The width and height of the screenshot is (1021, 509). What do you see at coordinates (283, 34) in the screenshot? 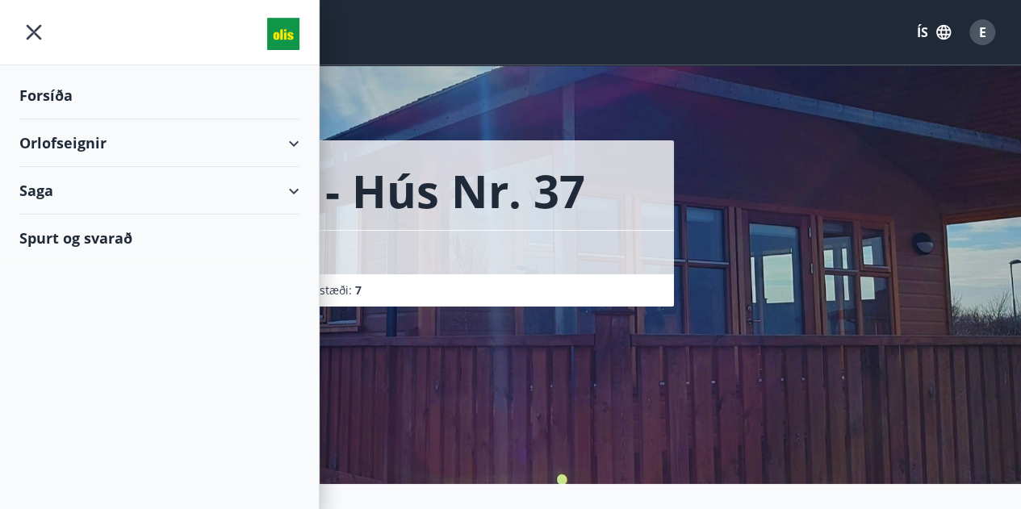
I see `img: union_logo` at bounding box center [283, 34].